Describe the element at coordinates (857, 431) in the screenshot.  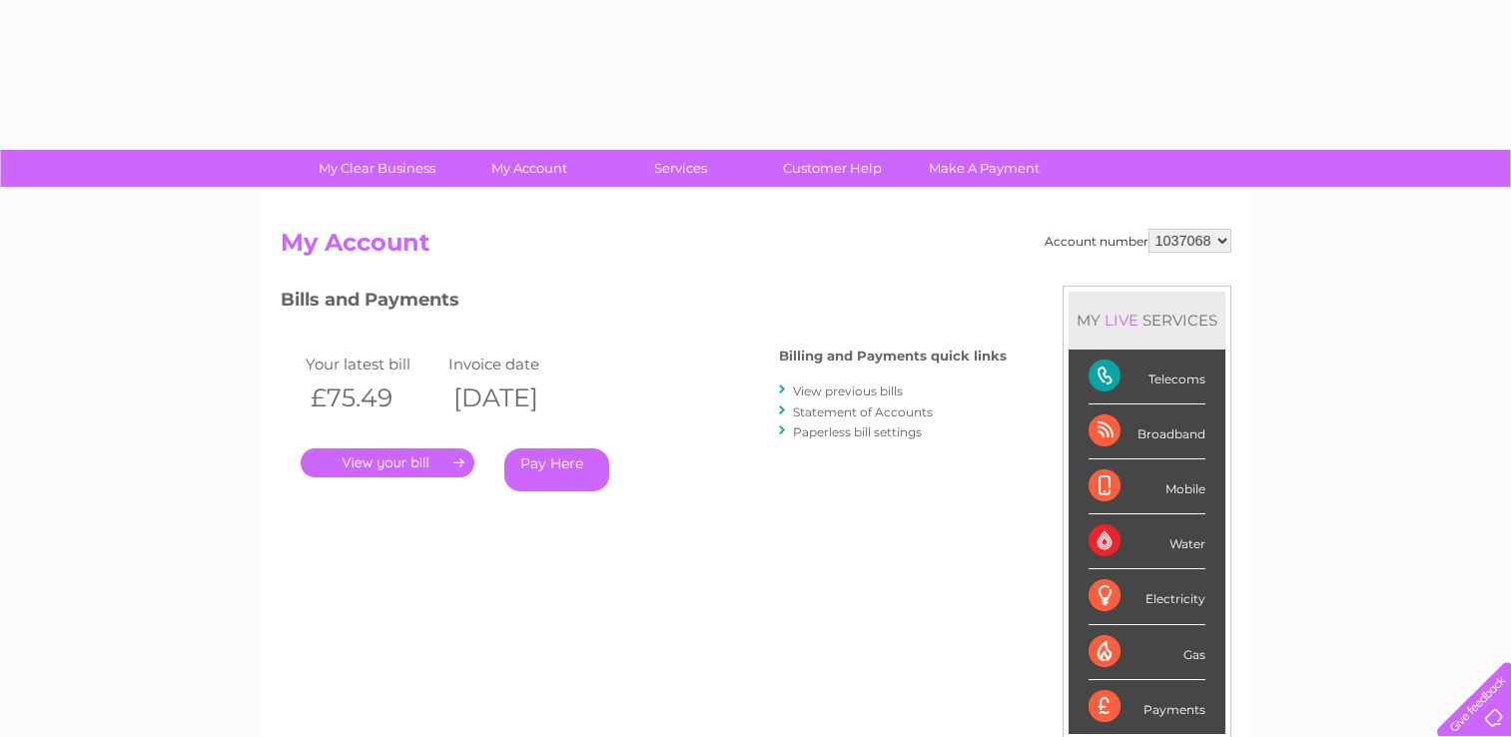
I see `a: Paperless bill settings` at that location.